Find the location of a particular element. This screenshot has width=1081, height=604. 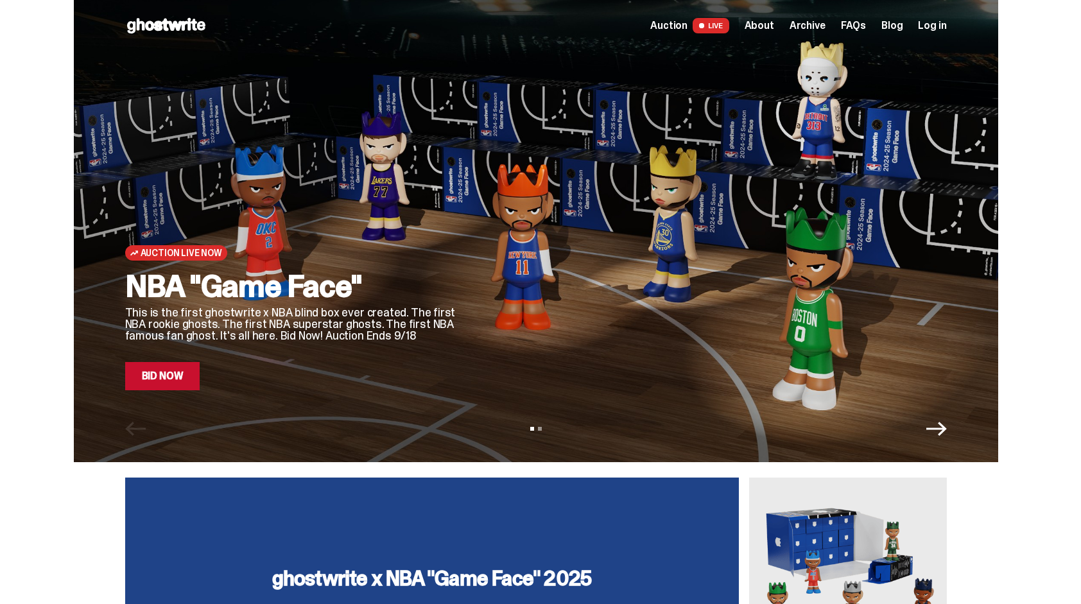

span: Archive is located at coordinates (808, 26).